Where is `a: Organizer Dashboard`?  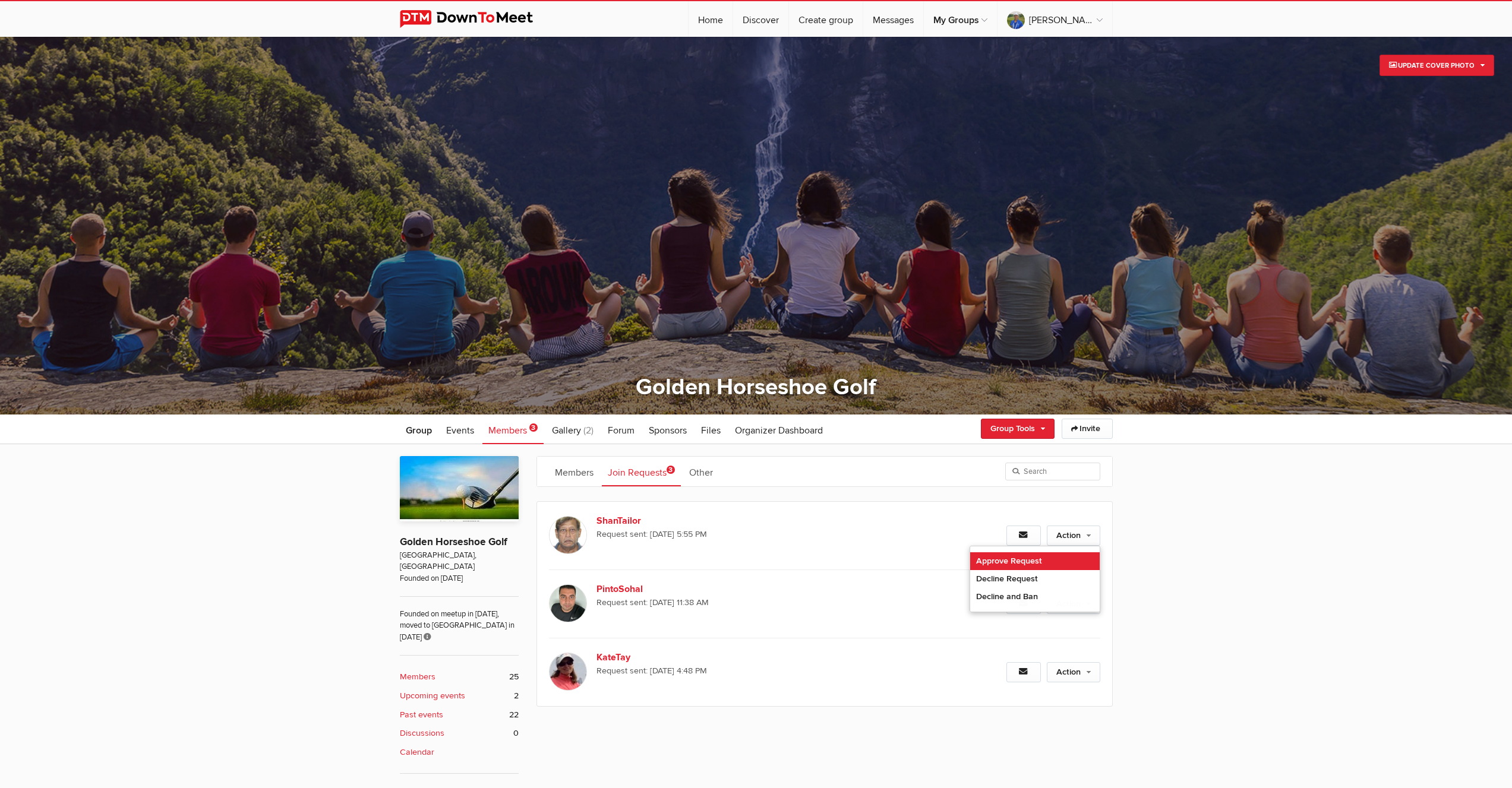 a: Organizer Dashboard is located at coordinates (779, 429).